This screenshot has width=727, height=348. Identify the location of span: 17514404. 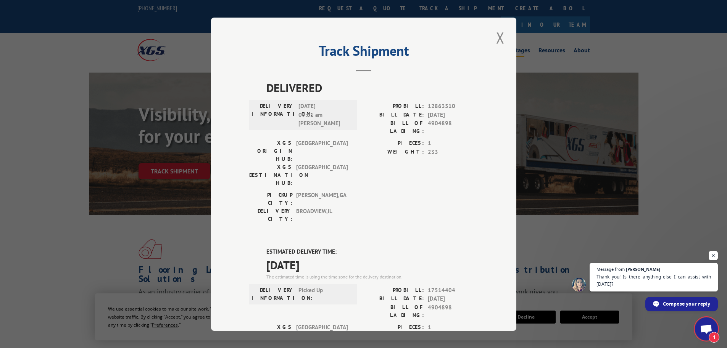
(453, 290).